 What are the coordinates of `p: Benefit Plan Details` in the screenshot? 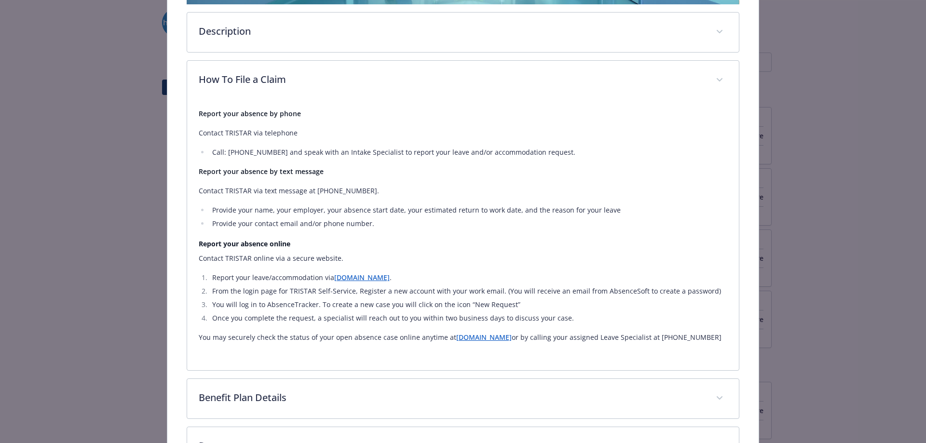 It's located at (451, 398).